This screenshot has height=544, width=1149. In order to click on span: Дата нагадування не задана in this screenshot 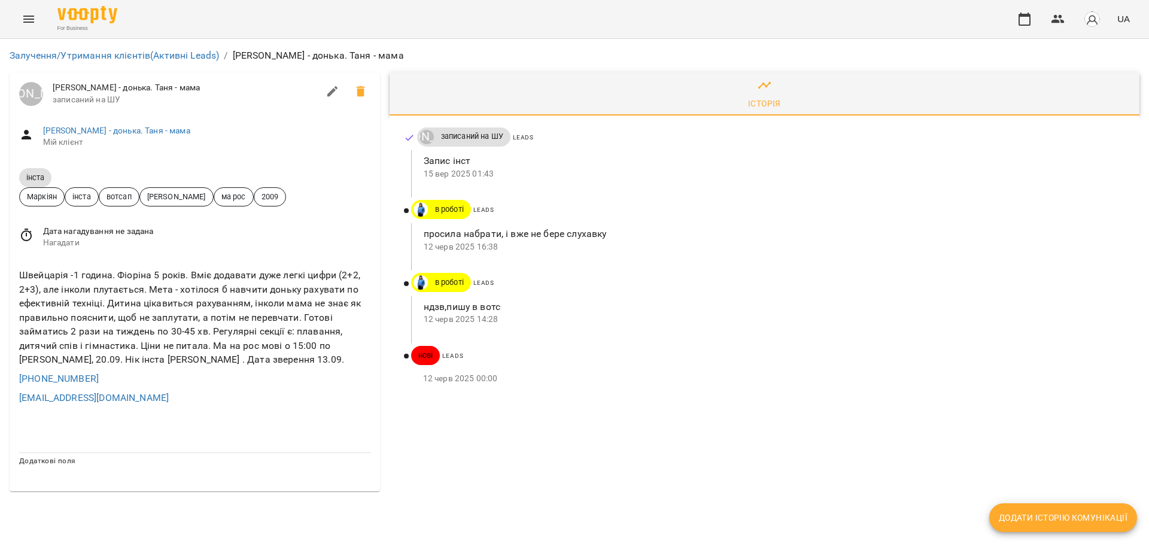, I will do `click(207, 232)`.